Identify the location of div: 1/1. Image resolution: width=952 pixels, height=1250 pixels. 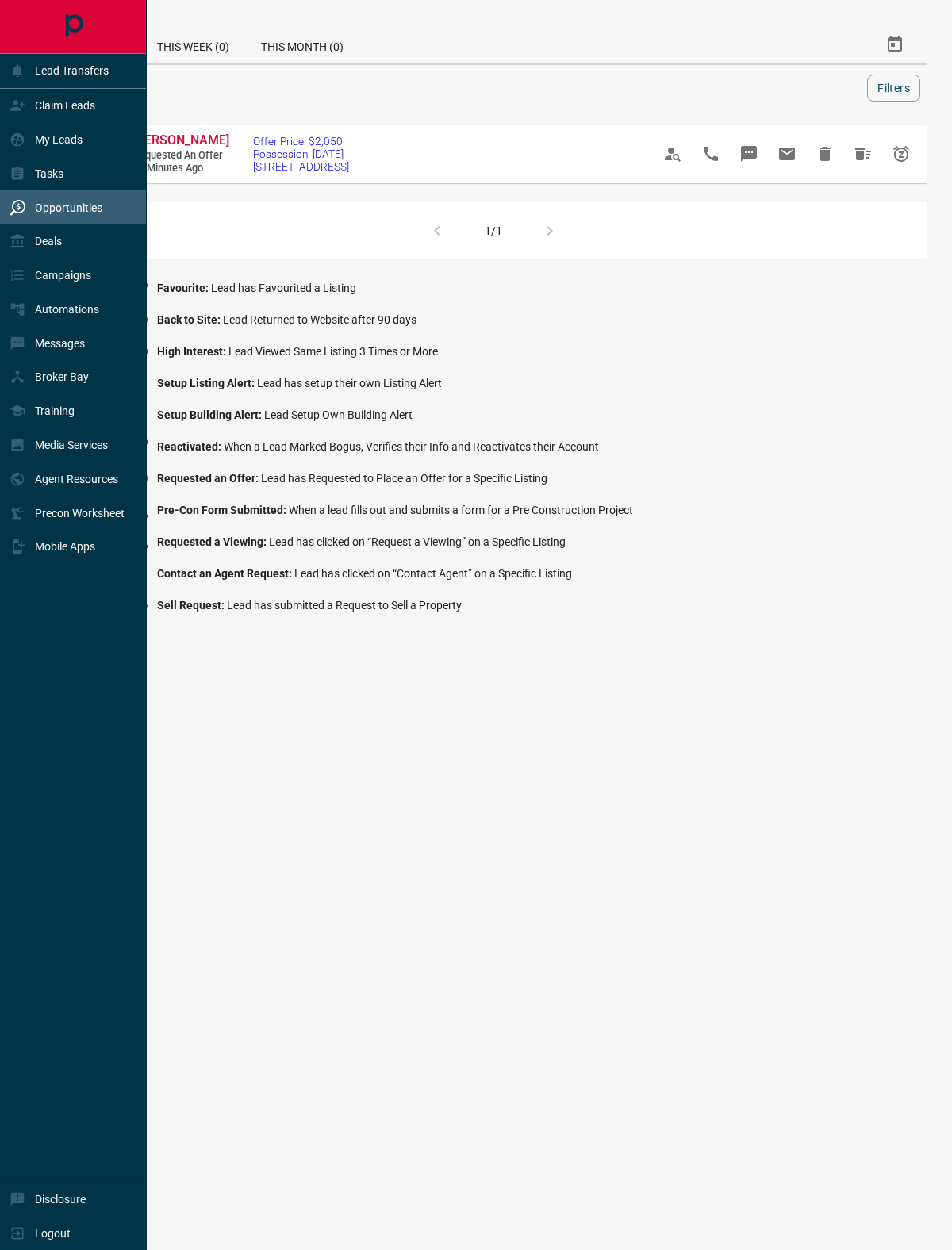
(493, 231).